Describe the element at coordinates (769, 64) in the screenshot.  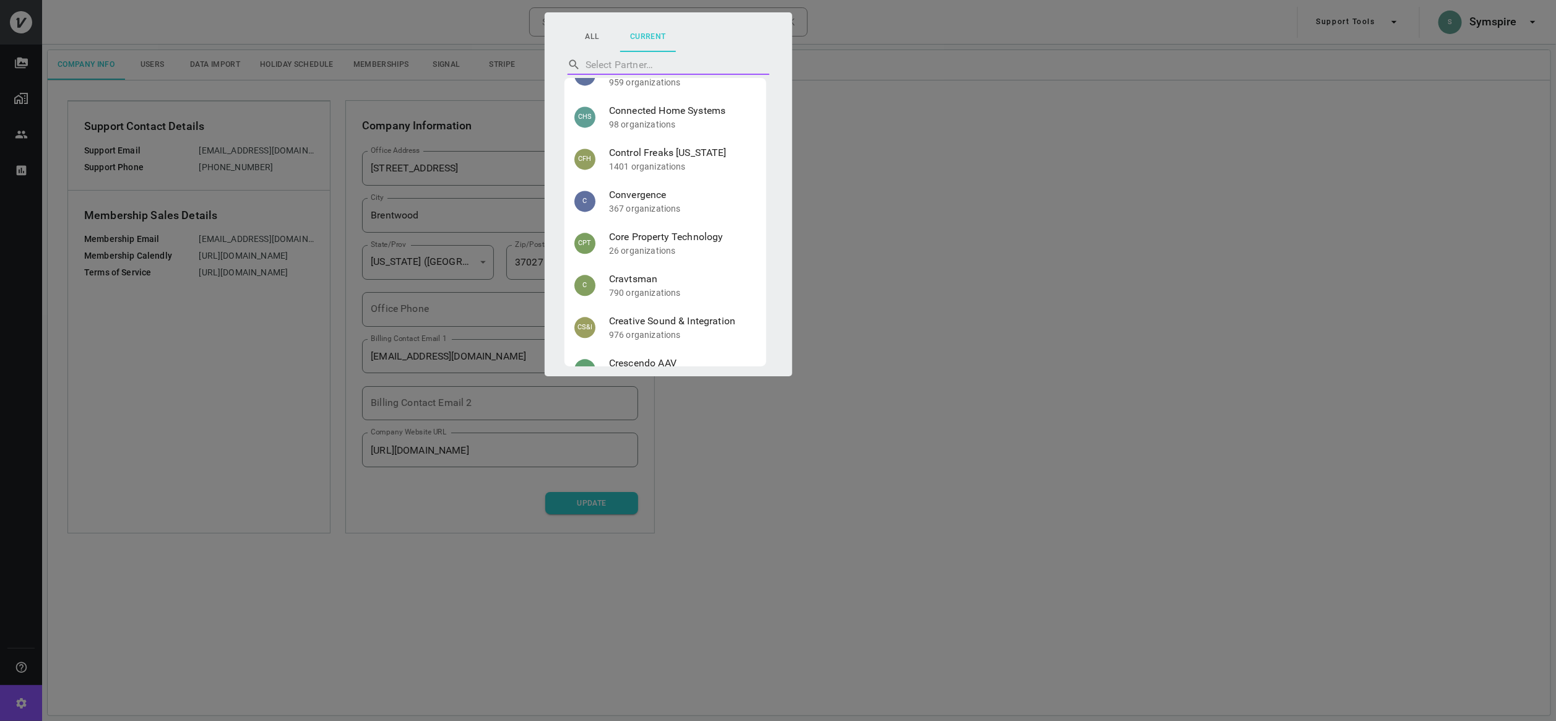
I see `button: Close` at that location.